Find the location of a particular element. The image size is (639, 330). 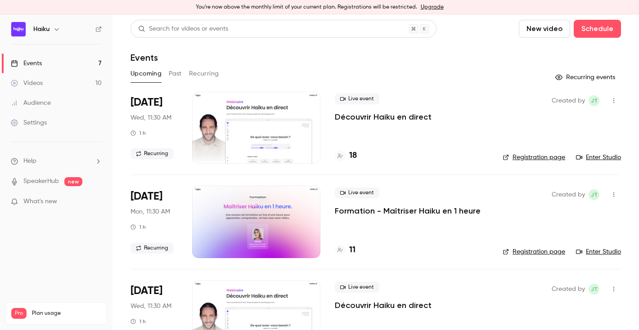

h4: 18 is located at coordinates (353, 156).